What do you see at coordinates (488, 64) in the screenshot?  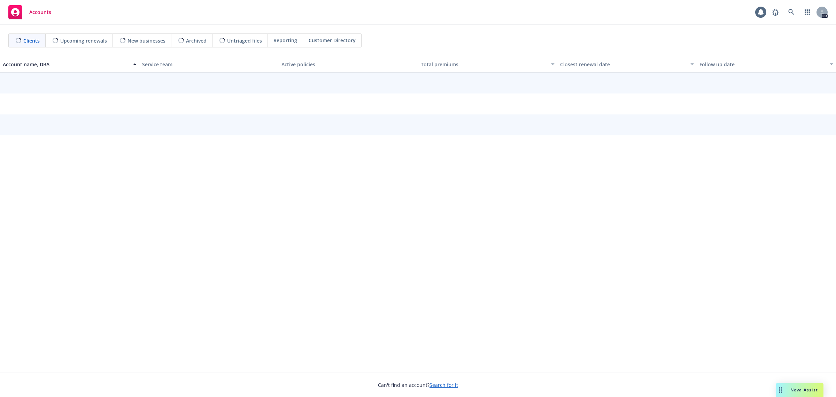 I see `button: Total premiums` at bounding box center [488, 64].